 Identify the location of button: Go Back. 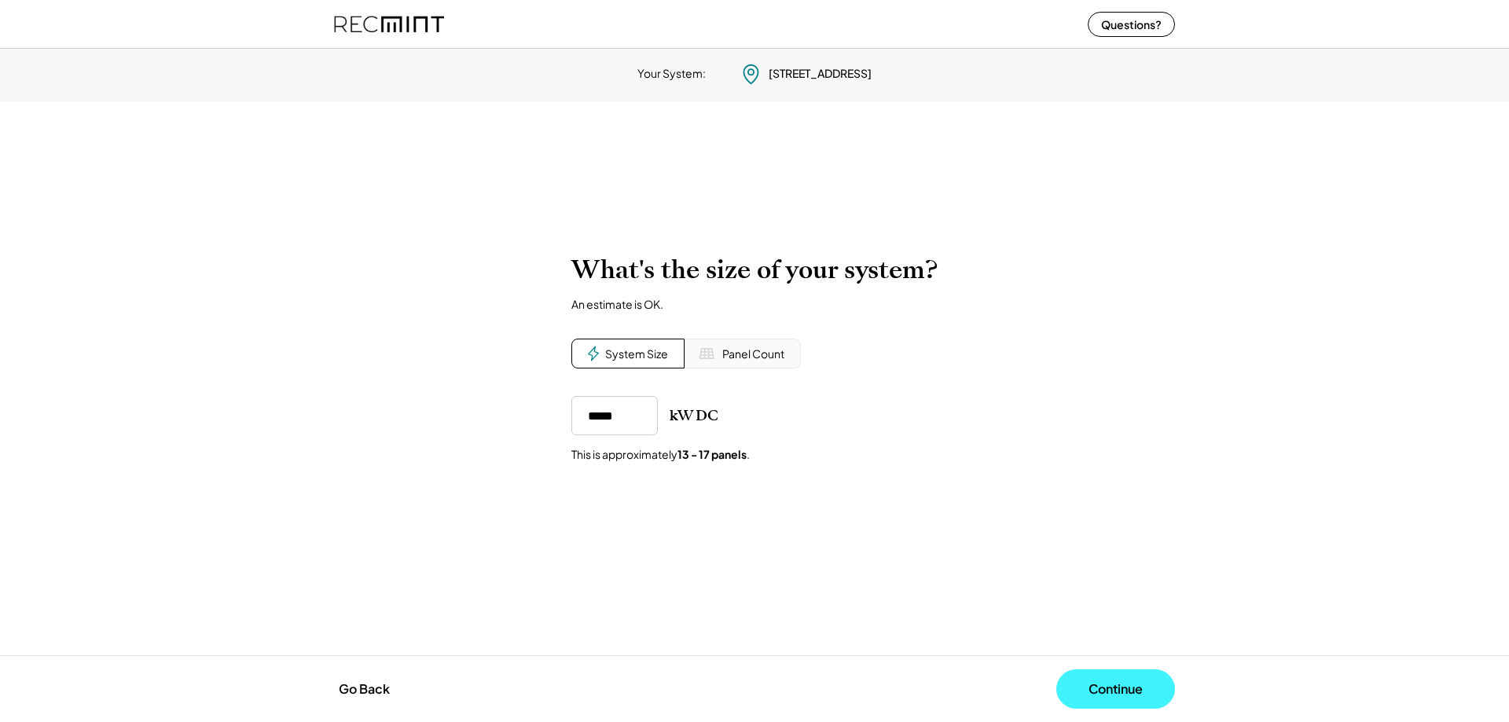
(364, 689).